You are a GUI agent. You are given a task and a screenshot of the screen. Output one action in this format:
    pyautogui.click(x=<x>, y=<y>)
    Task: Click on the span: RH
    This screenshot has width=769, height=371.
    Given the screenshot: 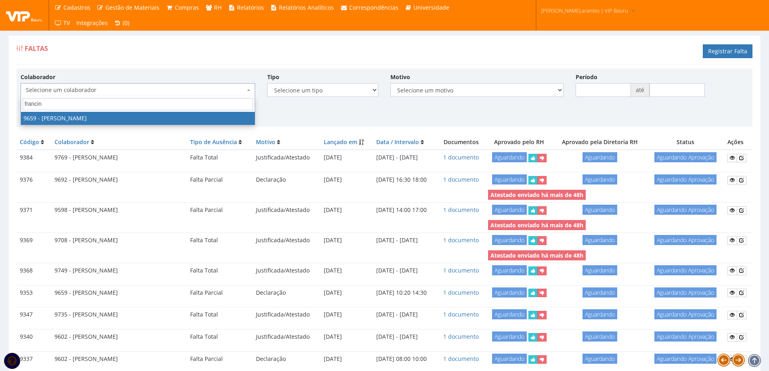 What is the action you would take?
    pyautogui.click(x=218, y=7)
    